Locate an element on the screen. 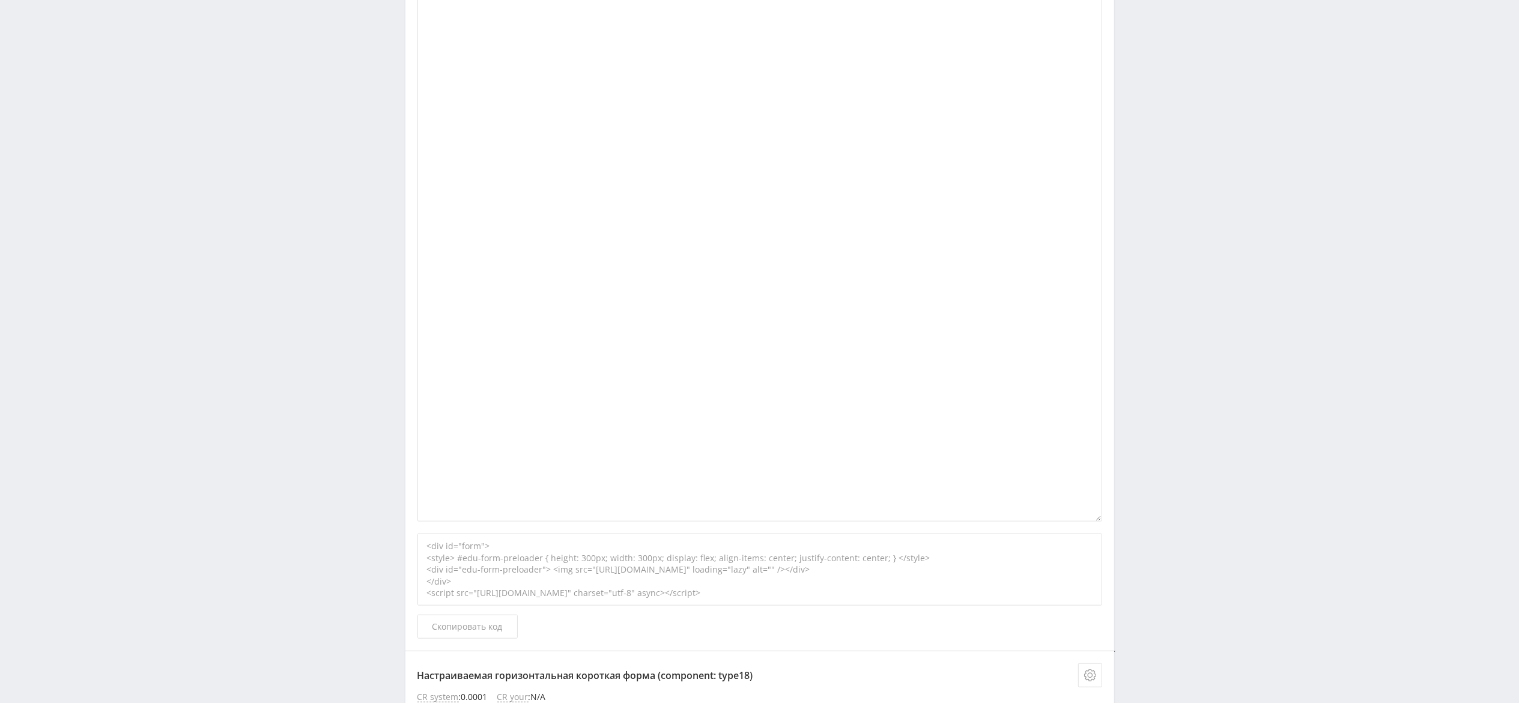 The width and height of the screenshot is (1519, 703). span: CR your is located at coordinates (513, 697).